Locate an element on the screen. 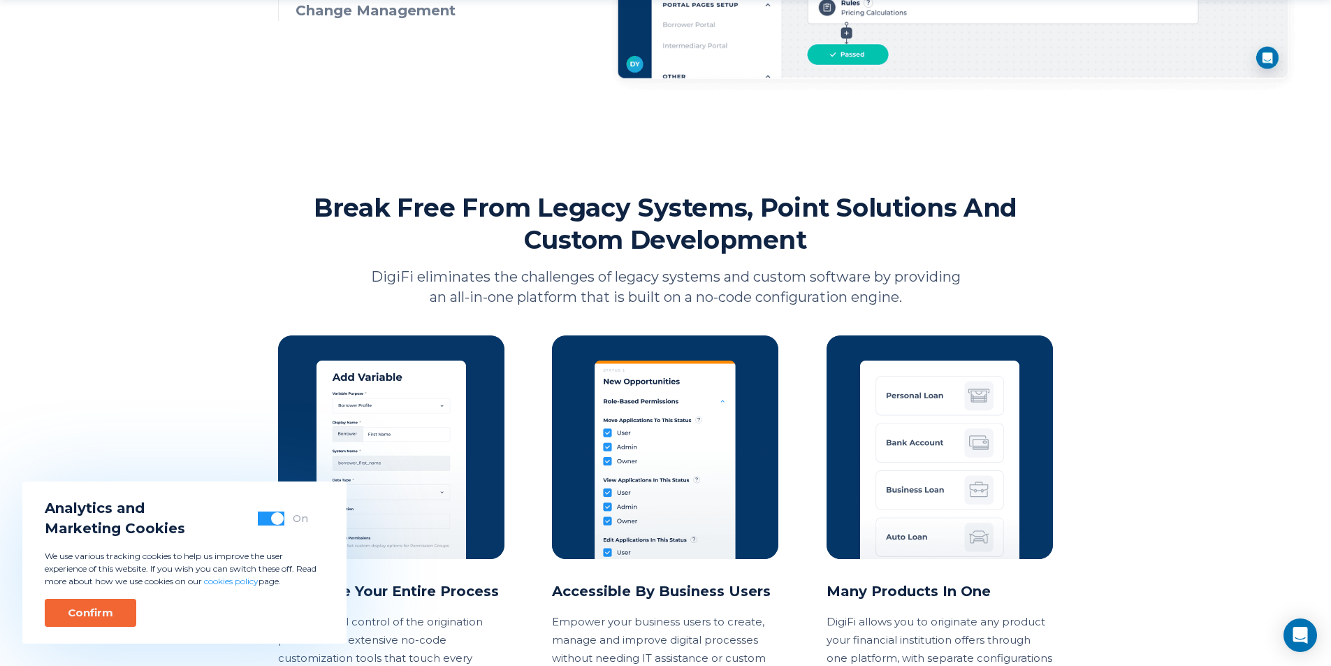  div: Confirm is located at coordinates (90, 613).